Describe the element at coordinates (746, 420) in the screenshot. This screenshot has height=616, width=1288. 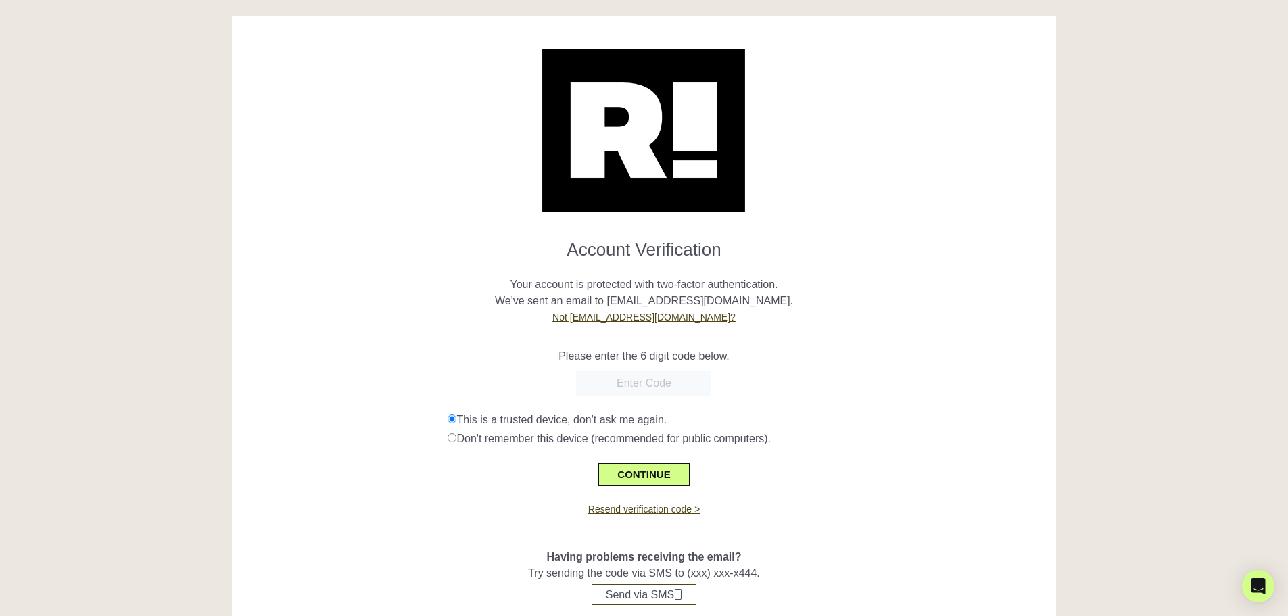
I see `div: This is a trusted device, don't ask me again.` at that location.